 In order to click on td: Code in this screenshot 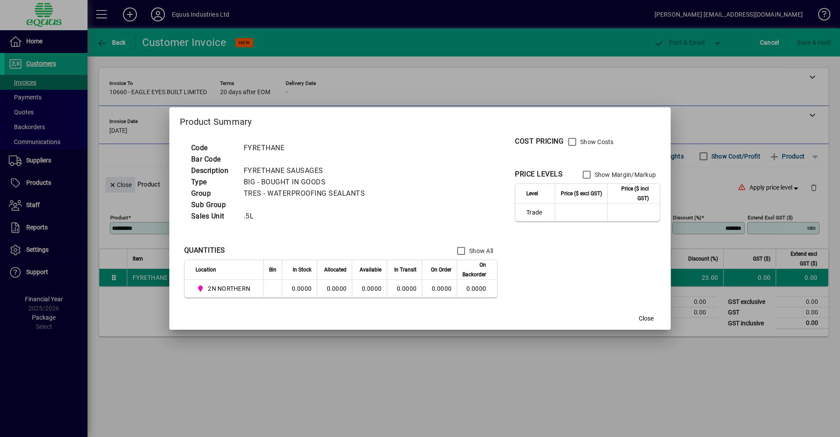, I will do `click(213, 148)`.